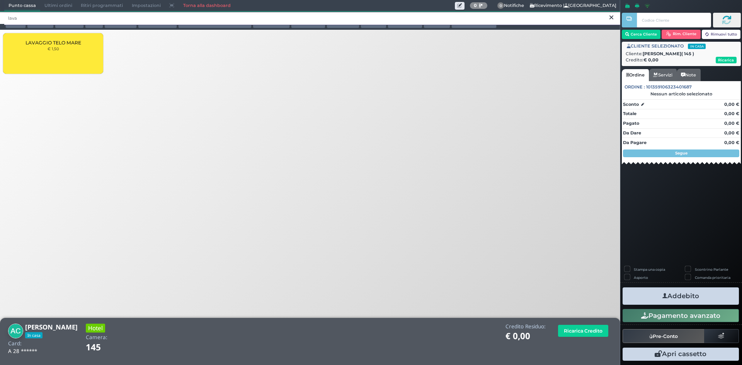  What do you see at coordinates (681, 94) in the screenshot?
I see `div: Nessun articolo selezionato` at bounding box center [681, 94].